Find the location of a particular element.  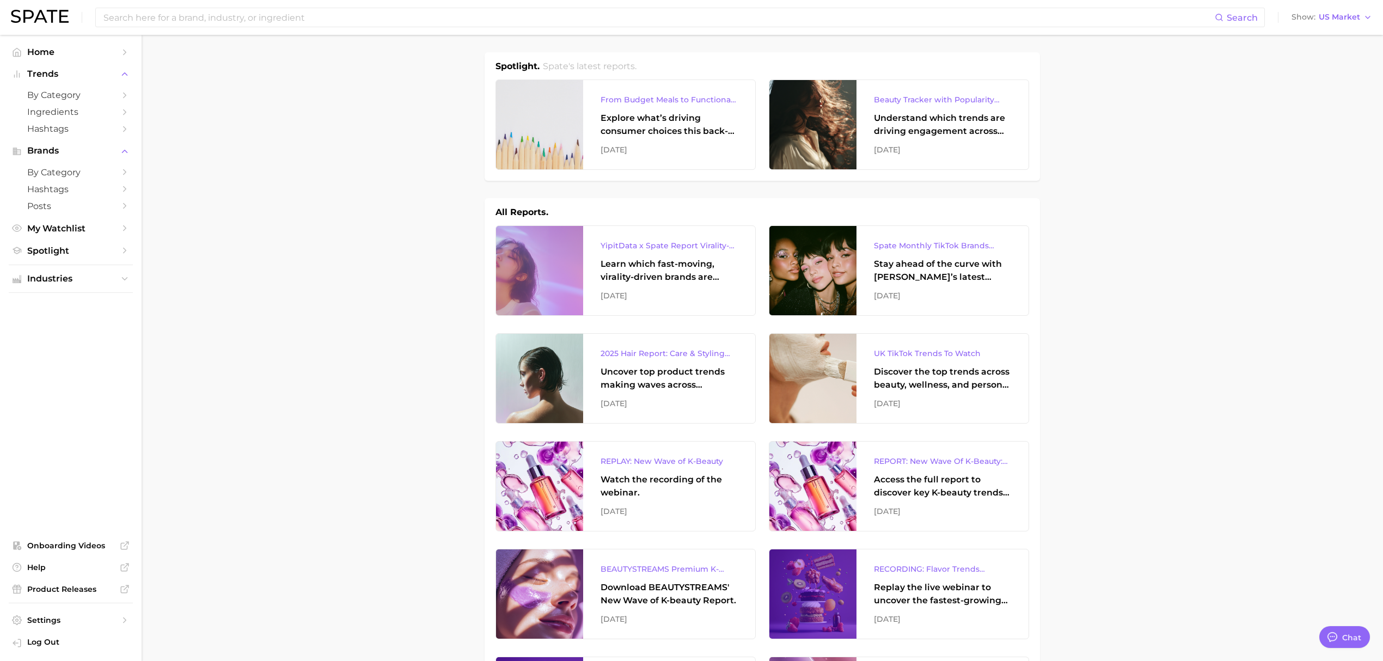

a: Settings is located at coordinates (71, 620).